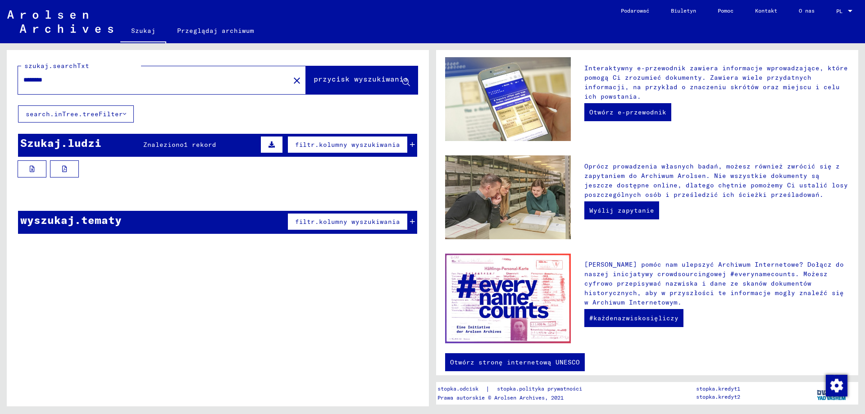 This screenshot has width=865, height=414. I want to click on img: enc.jpg, so click(508, 298).